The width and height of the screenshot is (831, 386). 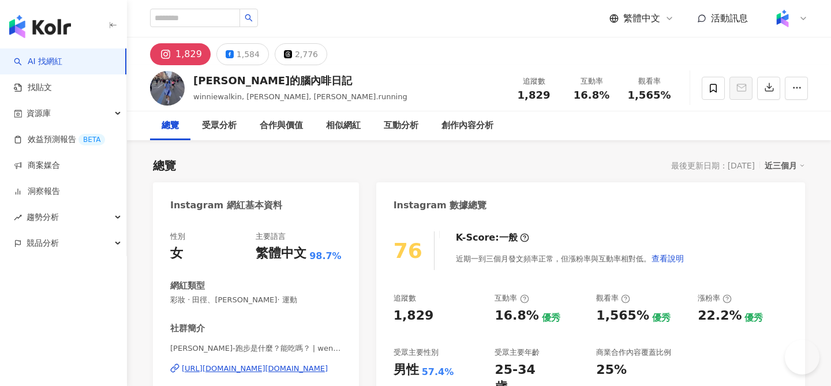 I want to click on img: Kolr%20app%20icon%20%281%29.png, so click(x=783, y=18).